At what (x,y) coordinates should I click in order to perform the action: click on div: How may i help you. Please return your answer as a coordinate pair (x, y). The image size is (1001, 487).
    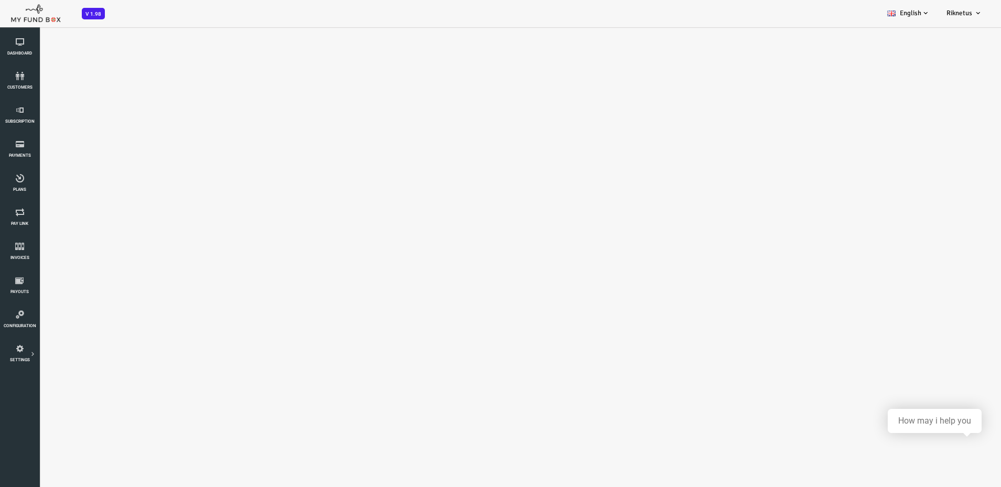
    Looking at the image, I should click on (934, 421).